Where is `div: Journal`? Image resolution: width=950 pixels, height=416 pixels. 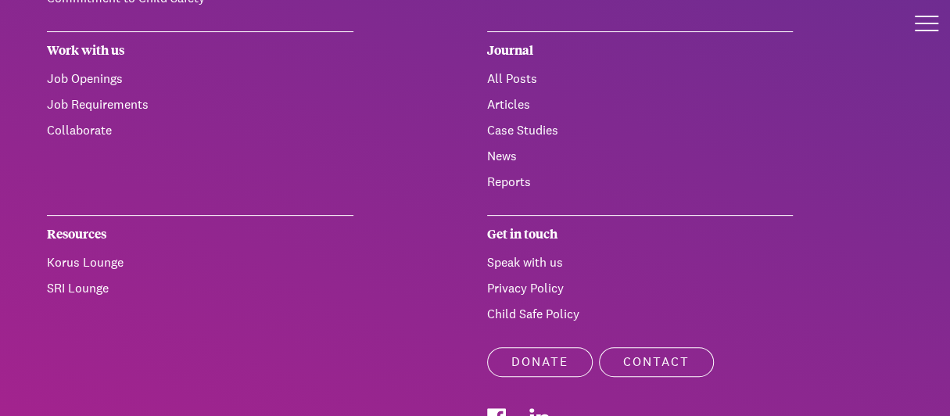 div: Journal is located at coordinates (640, 50).